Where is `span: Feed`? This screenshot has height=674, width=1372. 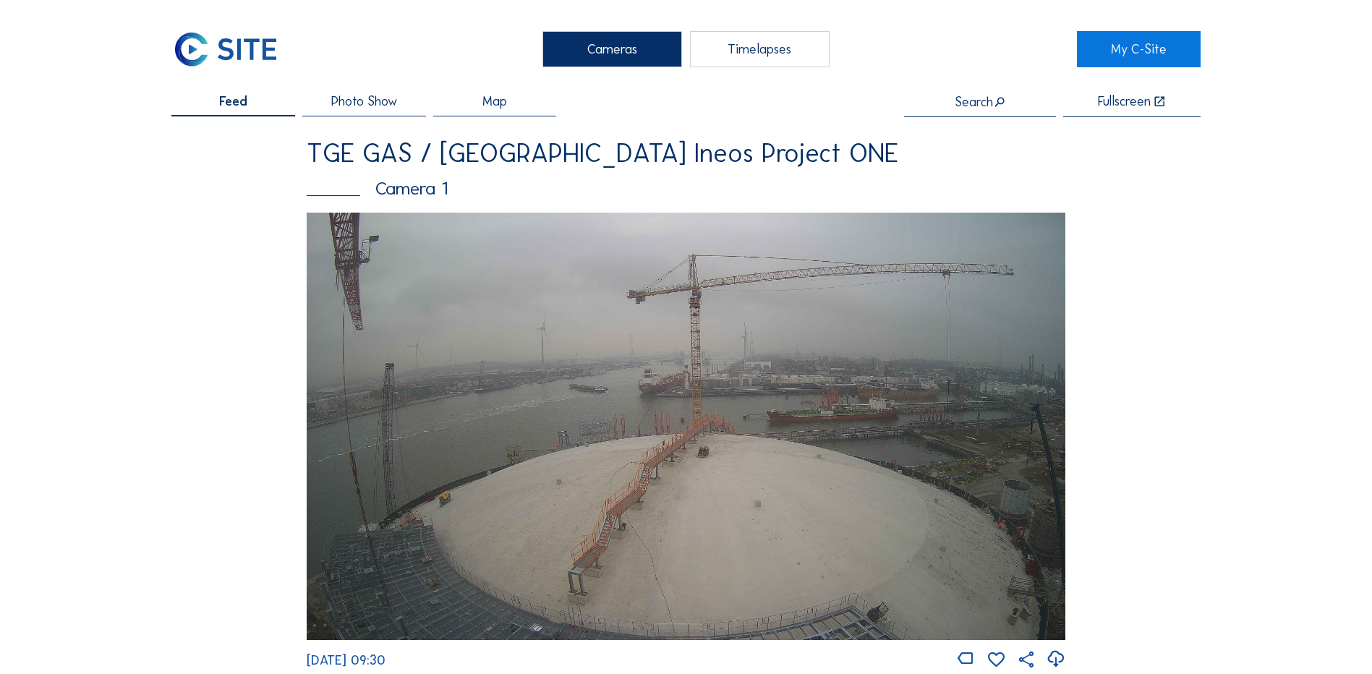
span: Feed is located at coordinates (233, 101).